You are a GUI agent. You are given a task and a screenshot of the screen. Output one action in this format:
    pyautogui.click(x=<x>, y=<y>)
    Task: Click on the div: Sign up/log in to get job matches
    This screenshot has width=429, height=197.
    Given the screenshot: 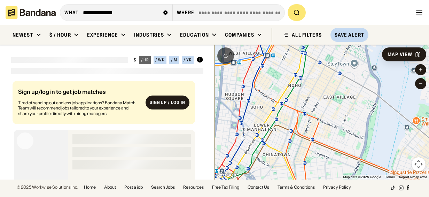 What is the action you would take?
    pyautogui.click(x=79, y=94)
    